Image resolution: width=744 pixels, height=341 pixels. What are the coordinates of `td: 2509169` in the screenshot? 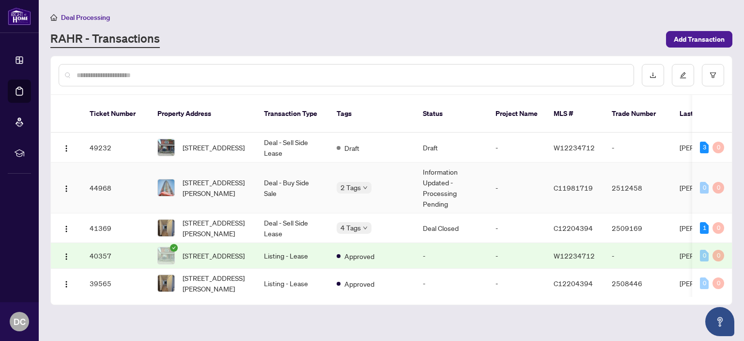 It's located at (638, 228).